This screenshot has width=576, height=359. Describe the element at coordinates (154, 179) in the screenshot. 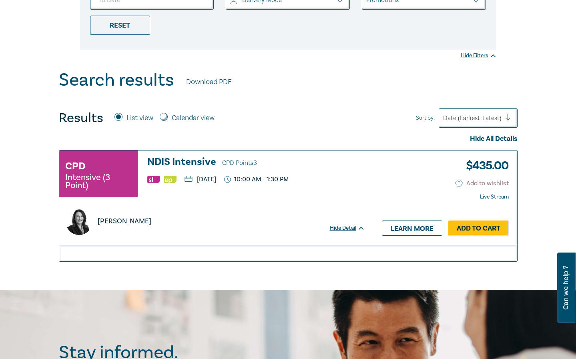

I see `img: Substantive Law` at that location.